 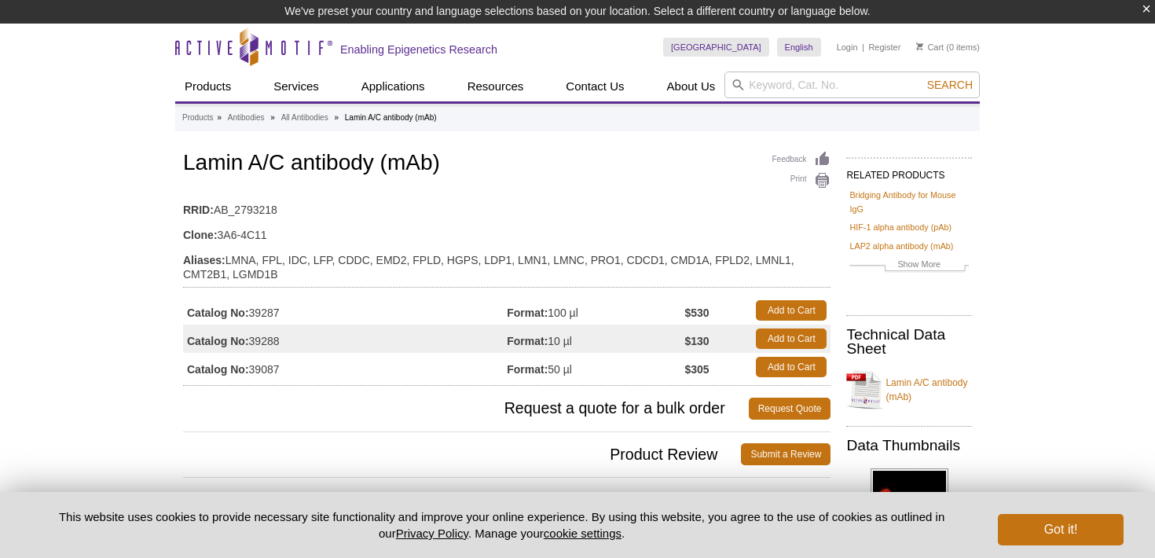 I want to click on a: Feedback, so click(x=802, y=160).